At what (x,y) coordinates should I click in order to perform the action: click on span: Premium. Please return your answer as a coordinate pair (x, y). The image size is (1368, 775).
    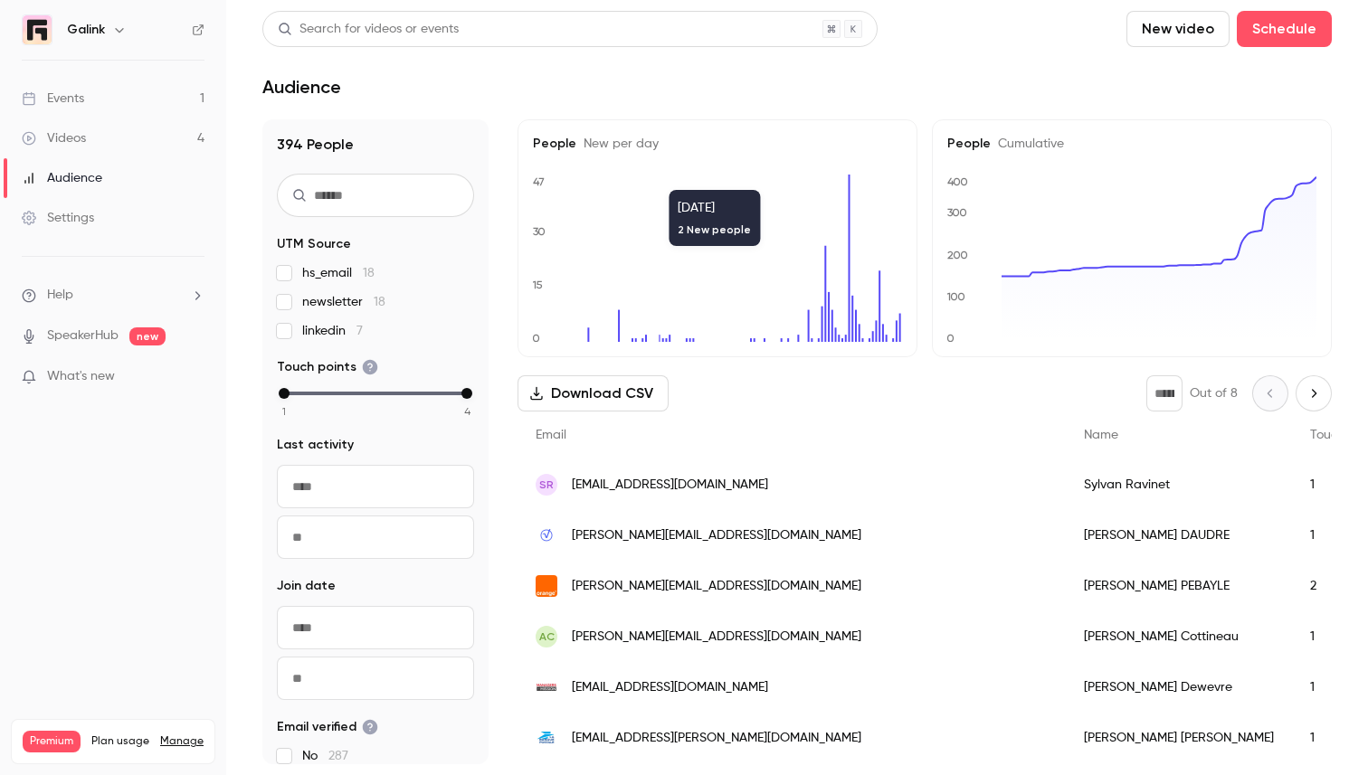
    Looking at the image, I should click on (52, 742).